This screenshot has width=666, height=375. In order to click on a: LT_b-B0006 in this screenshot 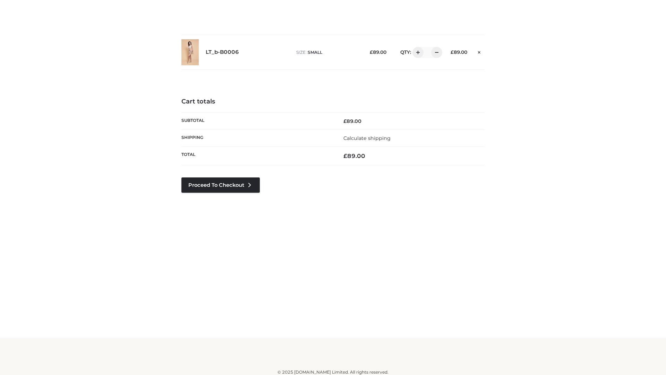, I will do `click(222, 52)`.